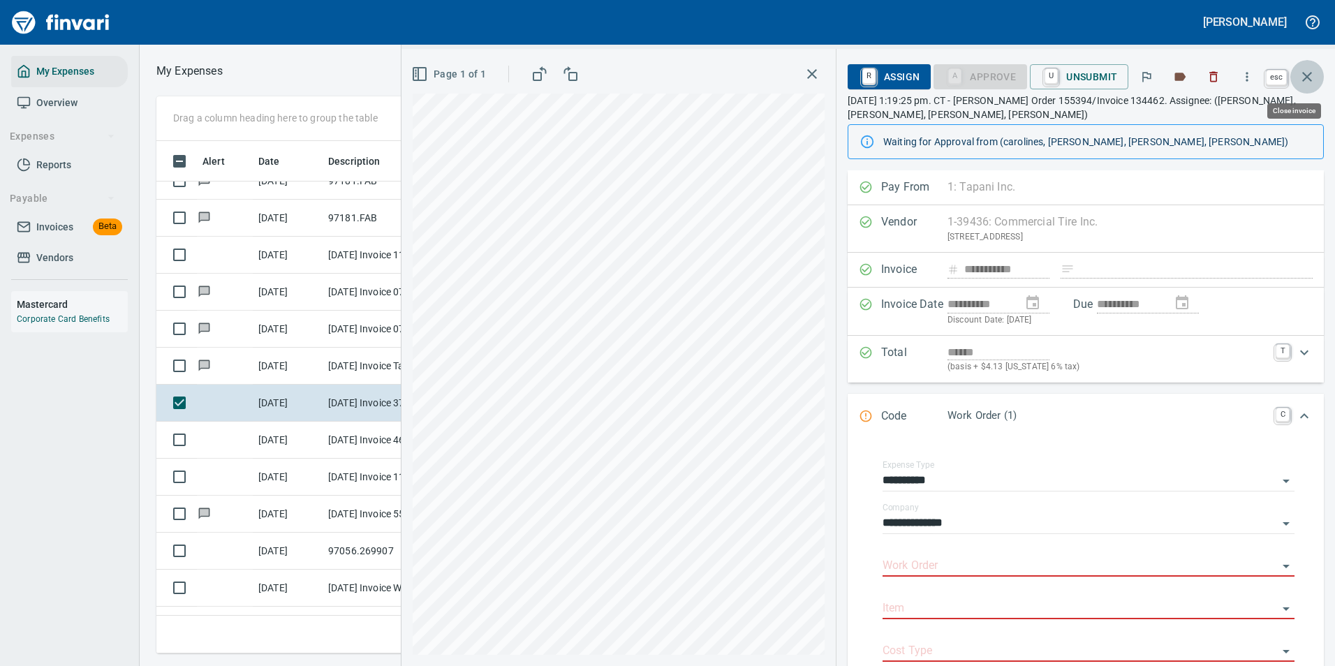 The width and height of the screenshot is (1335, 666). What do you see at coordinates (1051, 76) in the screenshot?
I see `a: U` at bounding box center [1051, 76].